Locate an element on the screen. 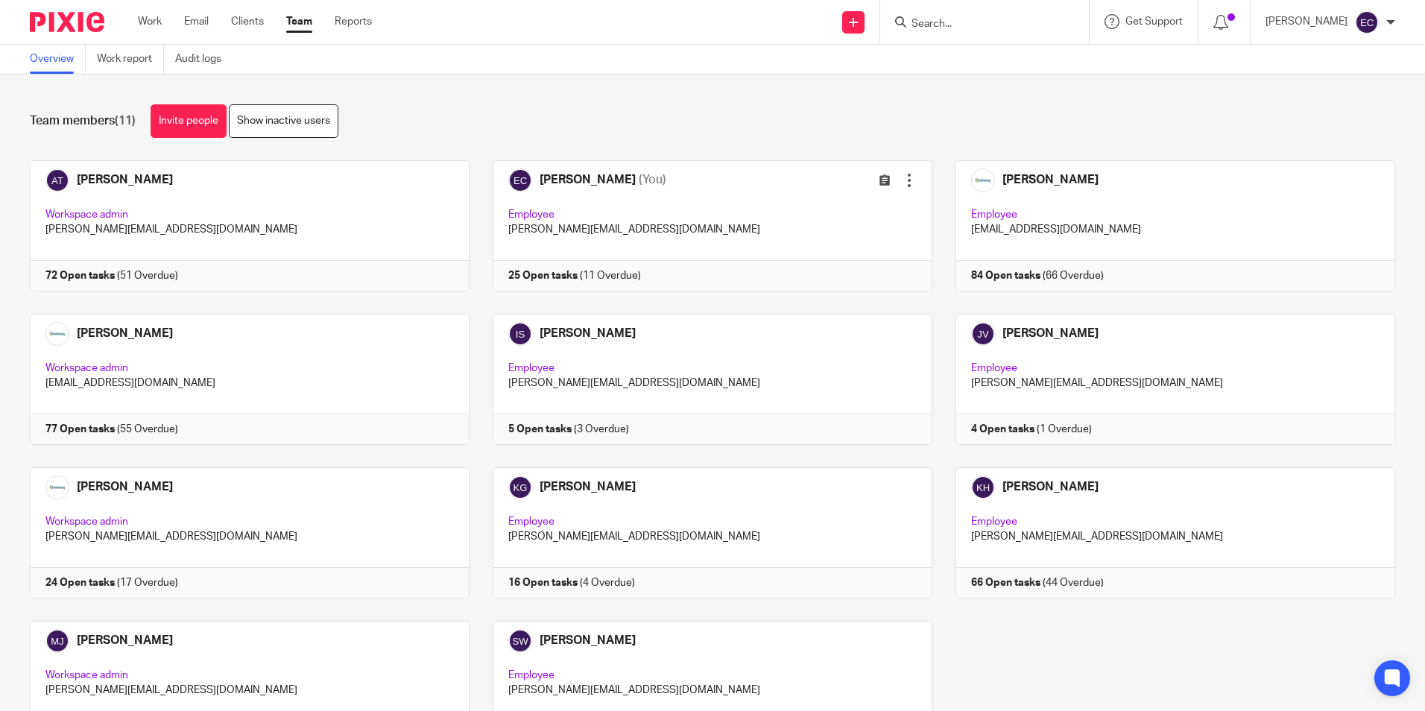  a: Reports is located at coordinates (353, 22).